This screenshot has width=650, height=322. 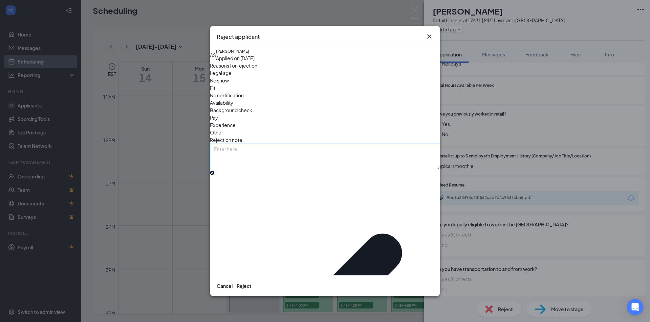 I want to click on span: Pay, so click(x=214, y=118).